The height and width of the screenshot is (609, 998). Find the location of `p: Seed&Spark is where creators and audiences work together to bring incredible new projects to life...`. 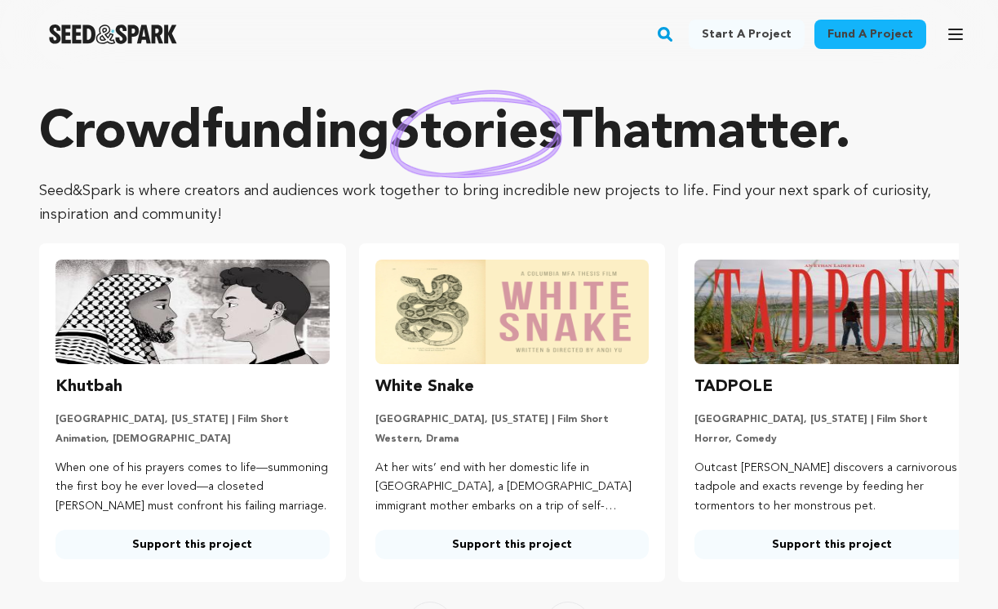

p: Seed&Spark is where creators and audiences work together to bring incredible new projects to life... is located at coordinates (499, 203).